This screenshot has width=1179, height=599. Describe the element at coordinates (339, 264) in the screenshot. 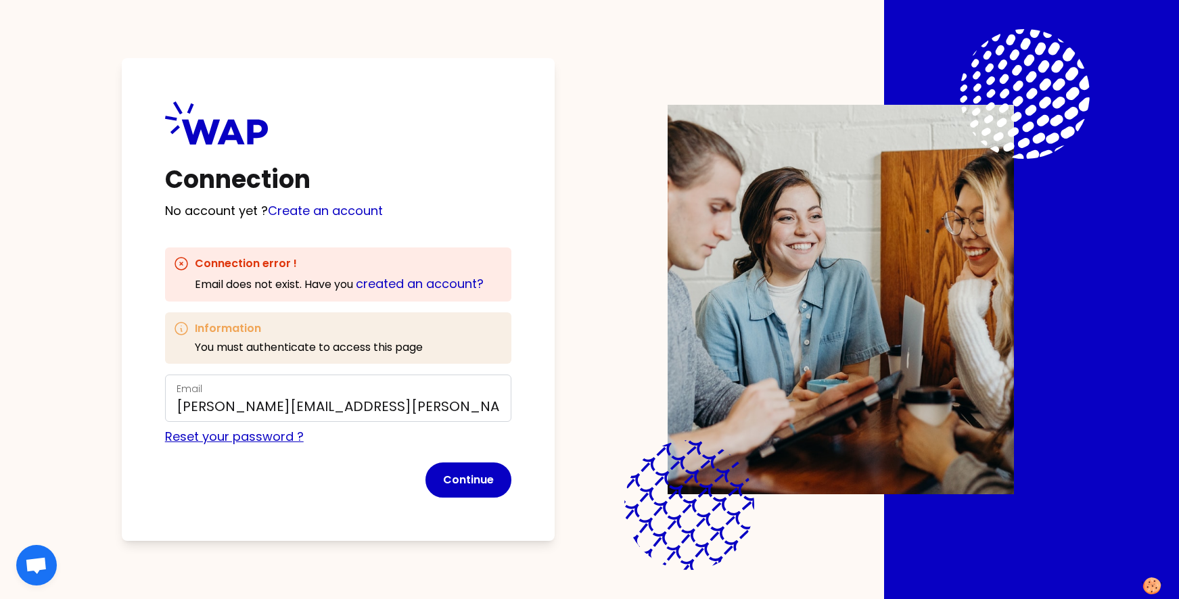

I see `h3: Connection error !` at that location.